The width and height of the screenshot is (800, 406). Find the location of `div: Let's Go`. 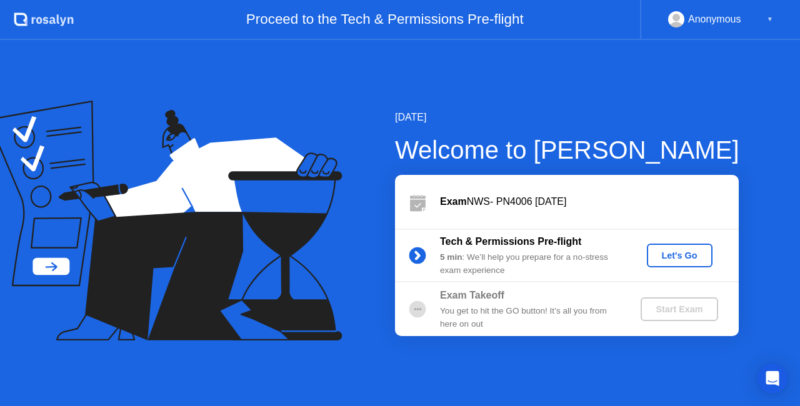

div: Let's Go is located at coordinates (679, 256).